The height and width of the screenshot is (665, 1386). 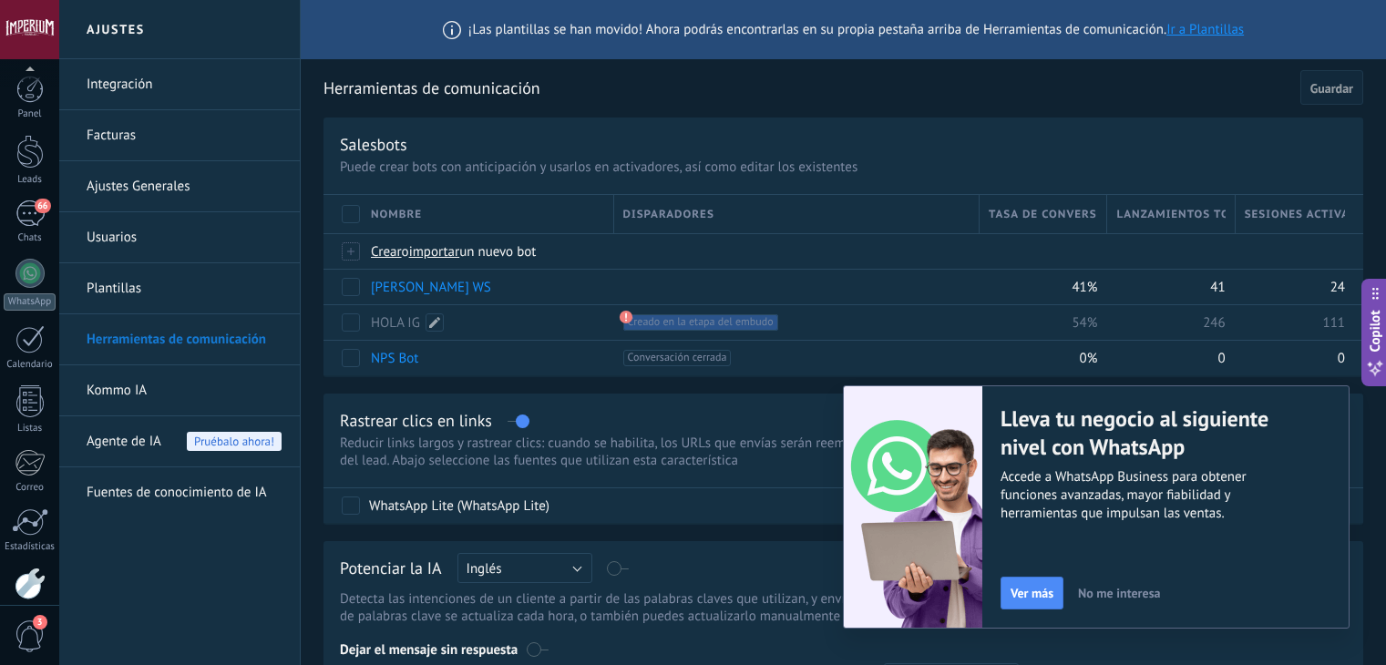 I want to click on span: o, so click(x=406, y=252).